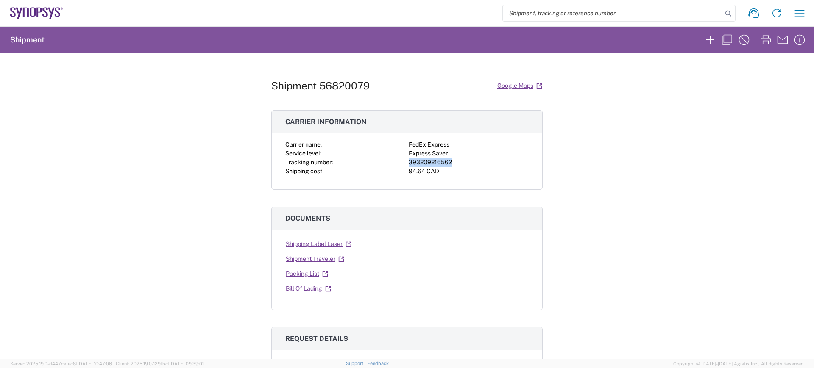  I want to click on span: Pickup time:, so click(302, 362).